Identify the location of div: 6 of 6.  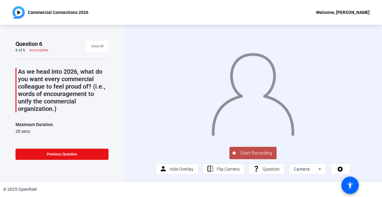
(20, 50).